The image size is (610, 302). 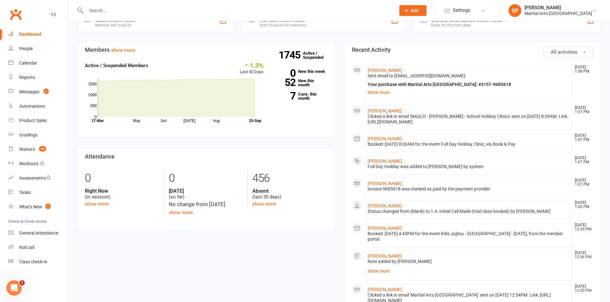 I want to click on button: Add, so click(x=412, y=11).